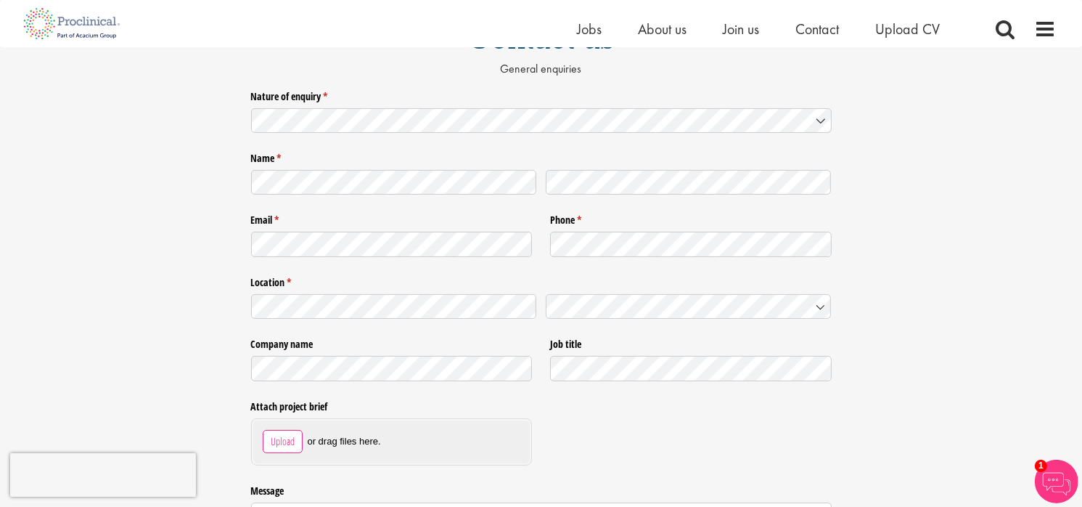 This screenshot has width=1082, height=507. Describe the element at coordinates (541, 280) in the screenshot. I see `legend: Location` at that location.